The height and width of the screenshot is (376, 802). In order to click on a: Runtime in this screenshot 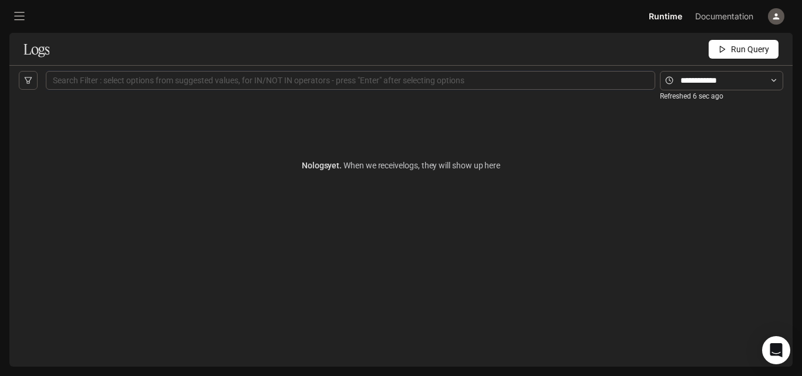, I will do `click(665, 16)`.